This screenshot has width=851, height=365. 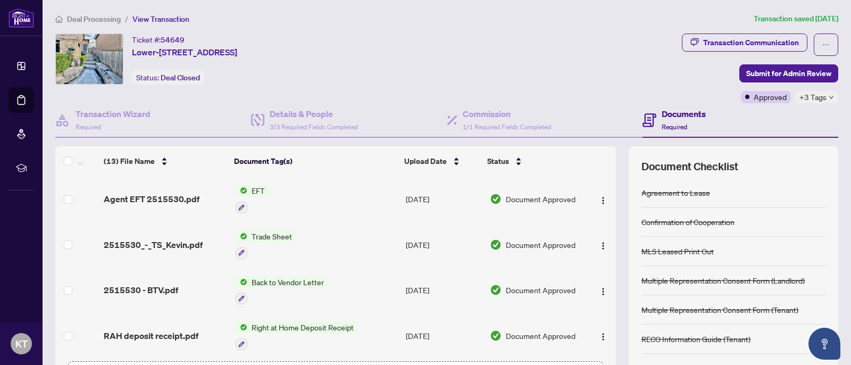 I want to click on span: +3 Tags, so click(x=812, y=97).